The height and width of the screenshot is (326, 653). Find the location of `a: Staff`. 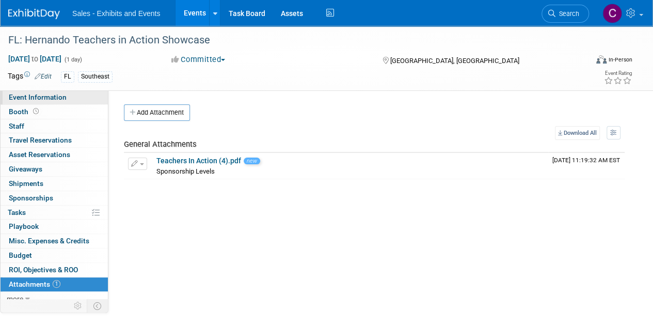

a: Staff is located at coordinates (54, 126).